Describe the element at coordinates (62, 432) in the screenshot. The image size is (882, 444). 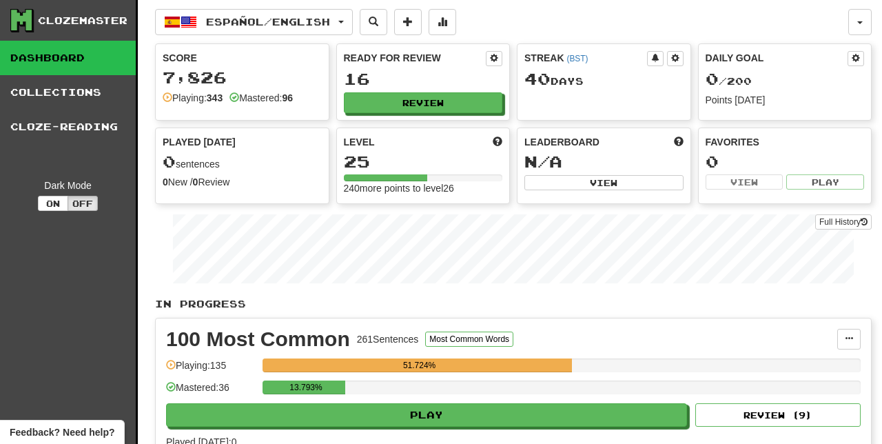
I see `span: Open feedback widget` at that location.